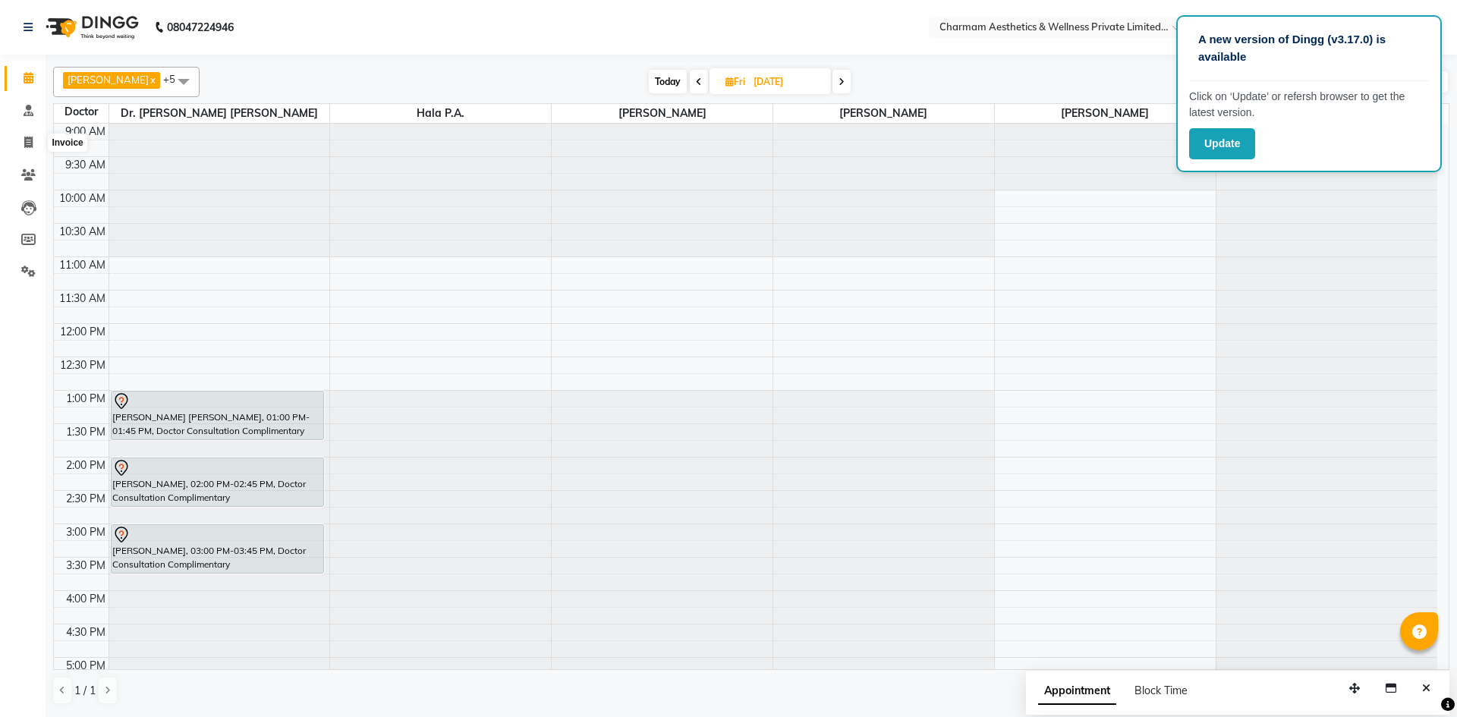  Describe the element at coordinates (86, 632) in the screenshot. I see `div: 4:30 PM` at that location.